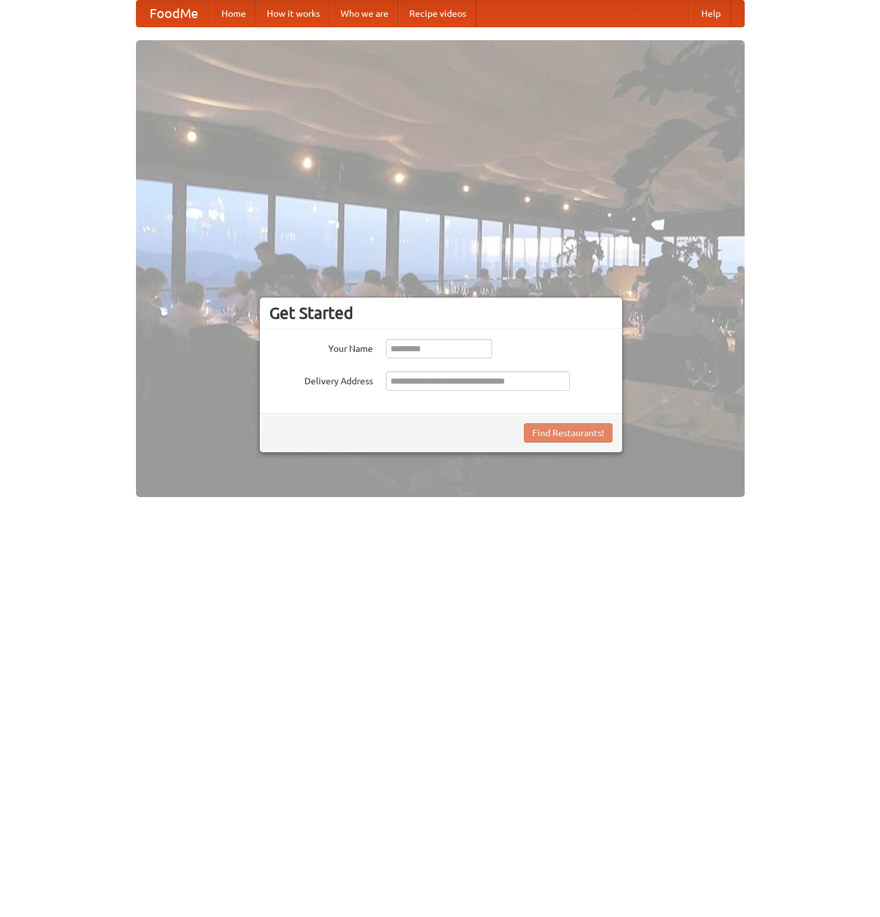  I want to click on label: Delivery Address, so click(321, 379).